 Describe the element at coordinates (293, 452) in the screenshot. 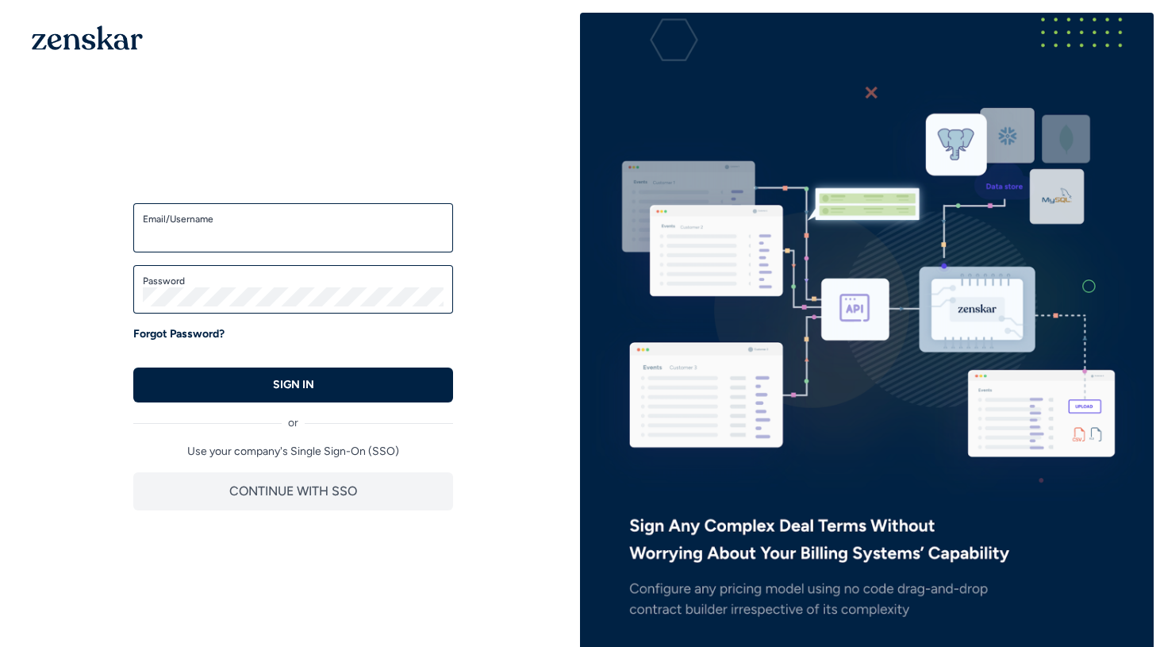

I see `p: Use your company's Single Sign-On (SSO)` at that location.